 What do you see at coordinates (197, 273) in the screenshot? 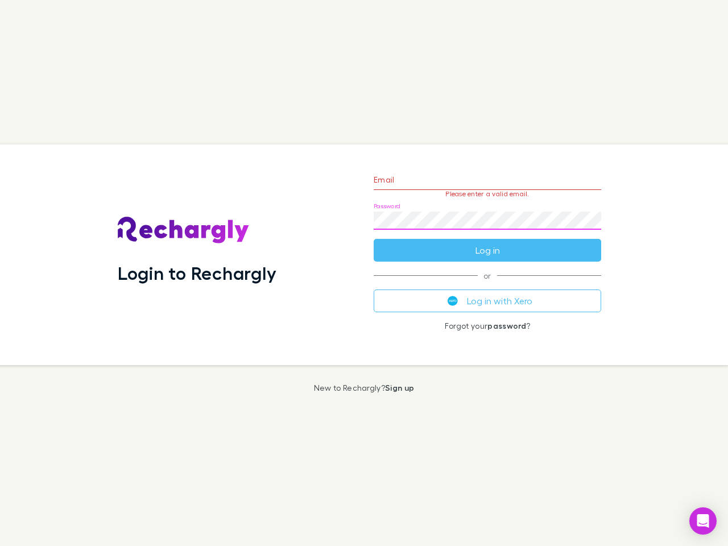
I see `h1: Login to Rechargly` at bounding box center [197, 273].